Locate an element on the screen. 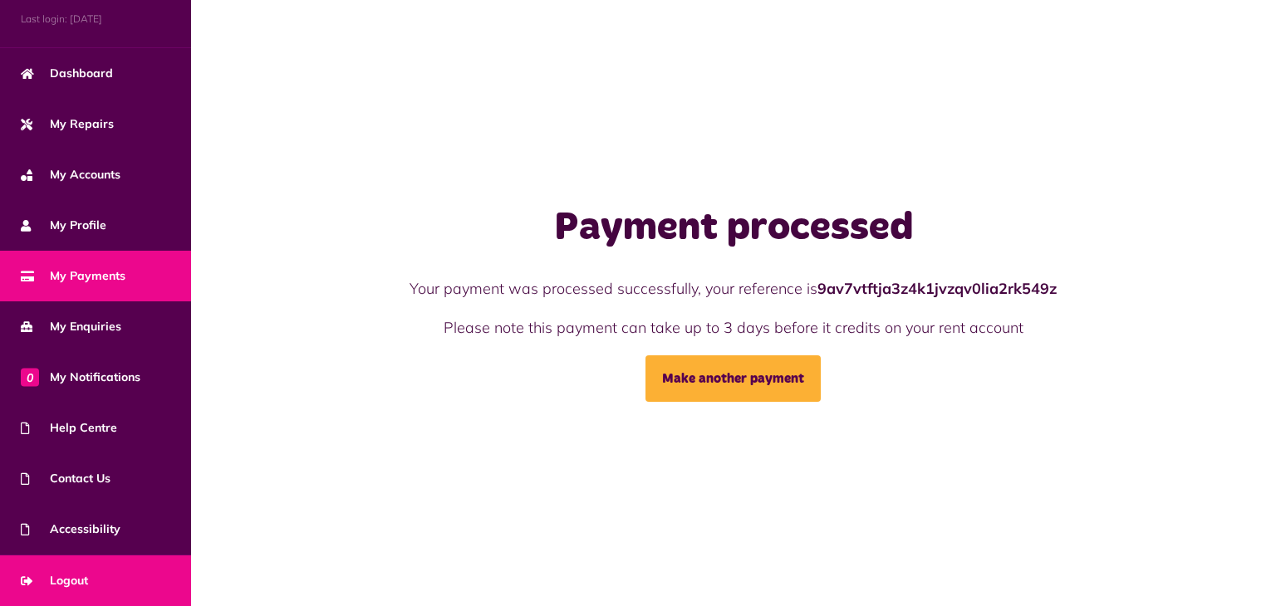  span: My Accounts is located at coordinates (71, 174).